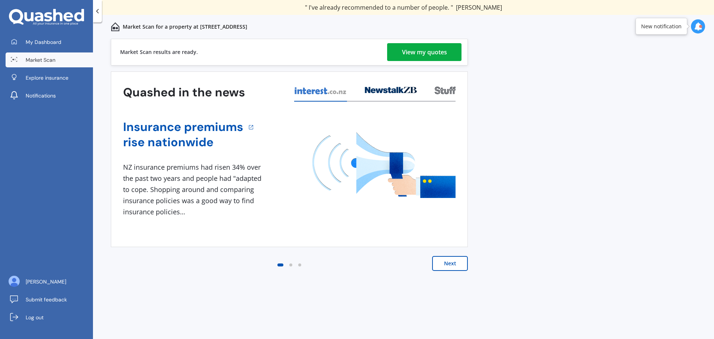 This screenshot has width=714, height=339. I want to click on a: View my quotes, so click(425, 52).